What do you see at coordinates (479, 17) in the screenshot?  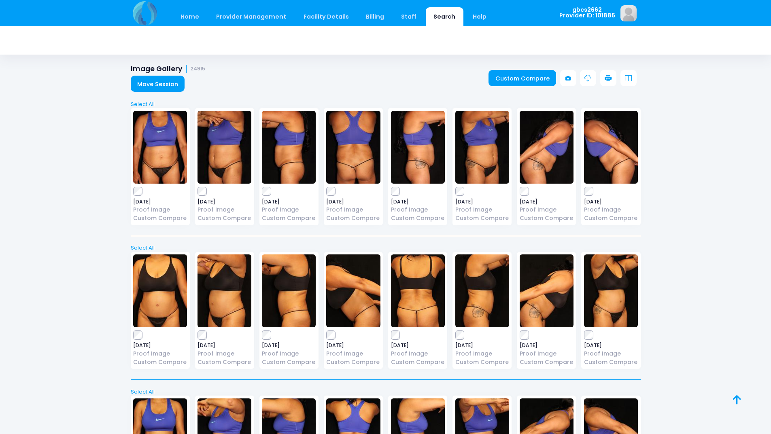 I see `a: Help` at bounding box center [479, 17].